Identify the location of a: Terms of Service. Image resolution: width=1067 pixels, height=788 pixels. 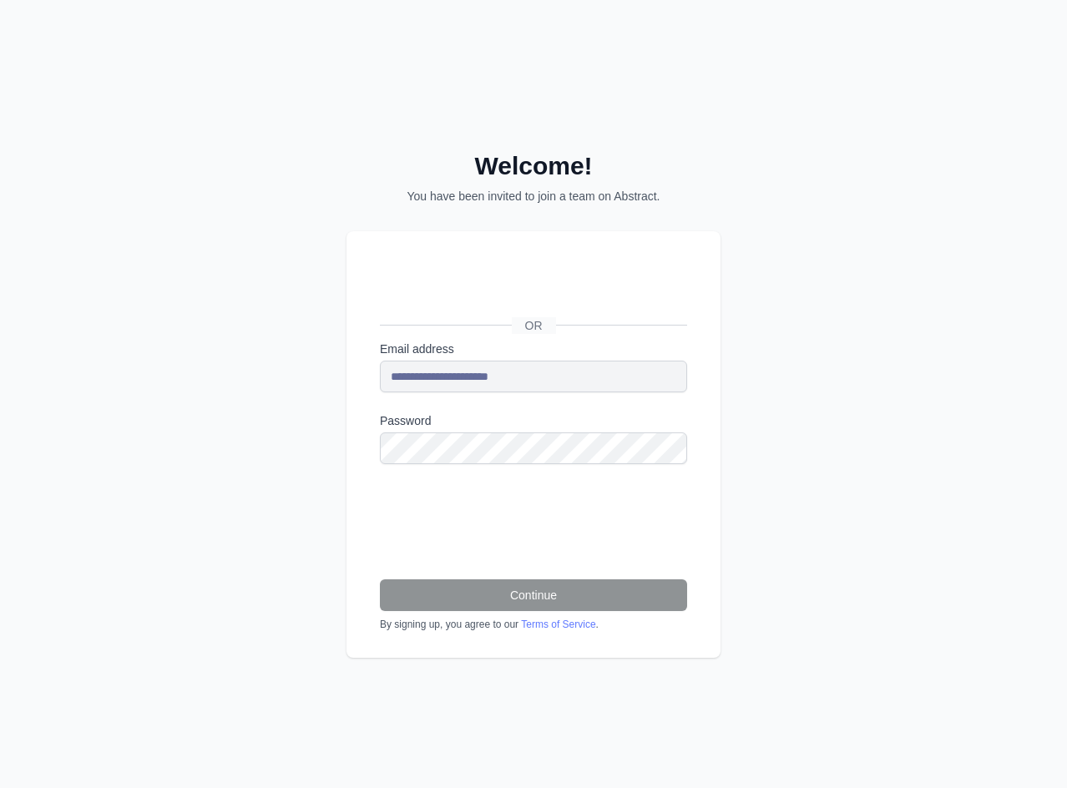
(558, 625).